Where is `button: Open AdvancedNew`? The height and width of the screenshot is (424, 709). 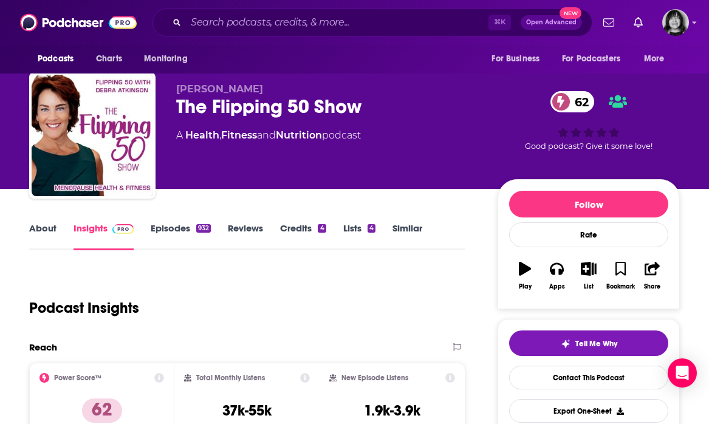 button: Open AdvancedNew is located at coordinates (551, 22).